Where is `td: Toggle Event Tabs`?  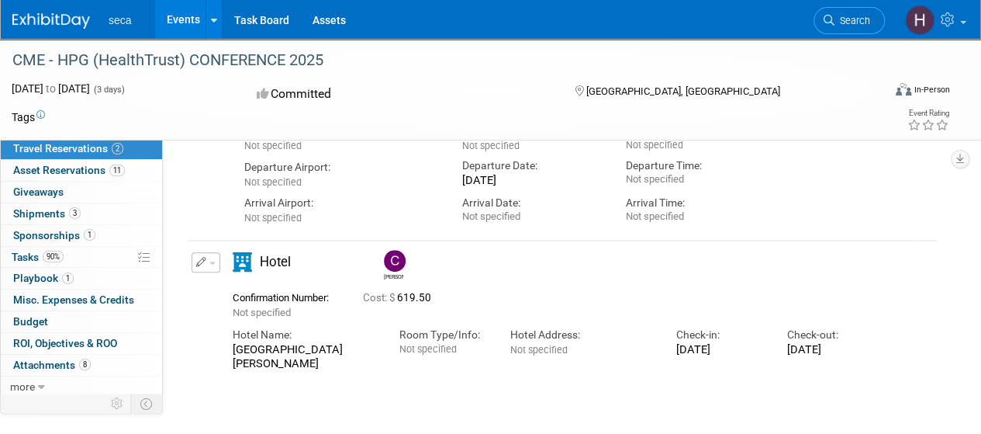
td: Toggle Event Tabs is located at coordinates (147, 403).